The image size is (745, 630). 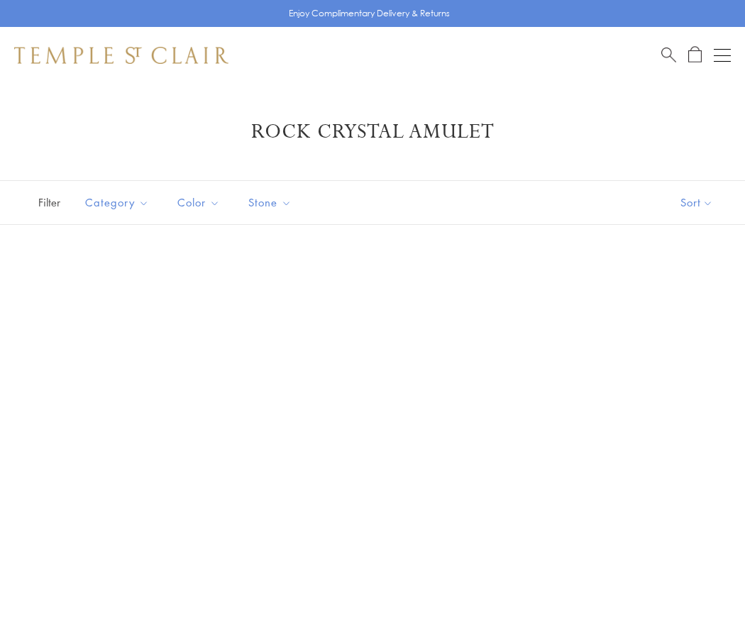 I want to click on button: Show sort by, so click(x=696, y=202).